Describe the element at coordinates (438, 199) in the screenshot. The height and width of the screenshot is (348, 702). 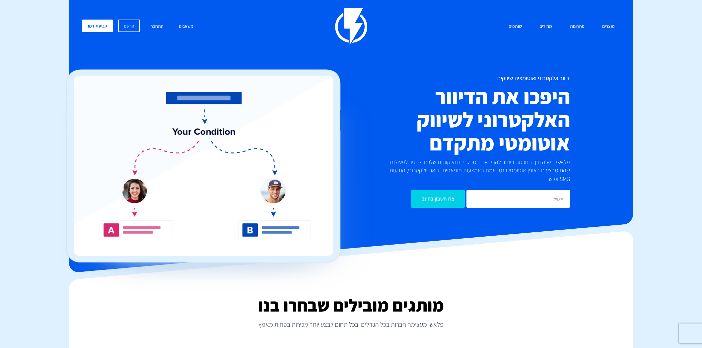
I see `input: צרו חשבון בחינם` at that location.